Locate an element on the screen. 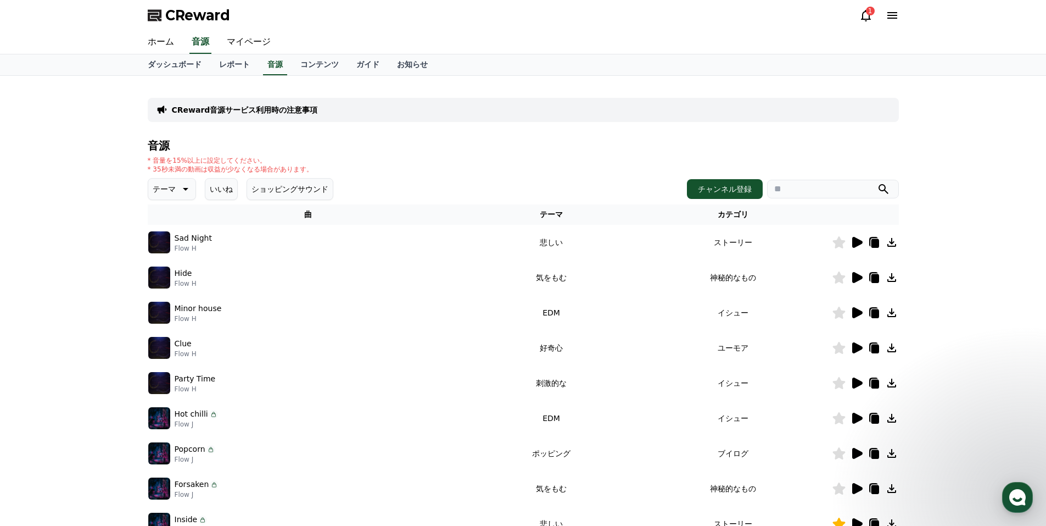  th: テーマ is located at coordinates (551, 214).